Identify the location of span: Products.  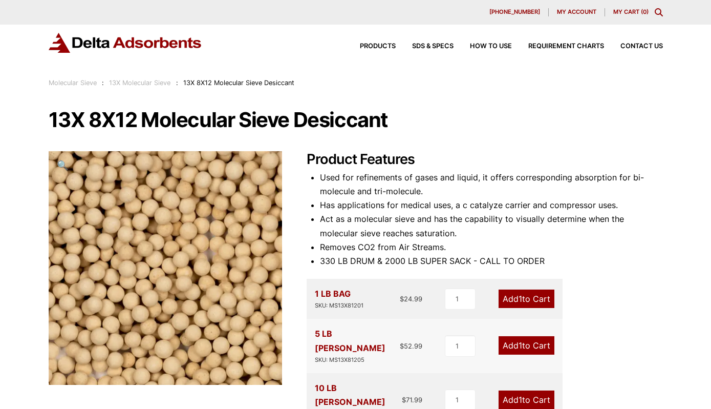
(378, 46).